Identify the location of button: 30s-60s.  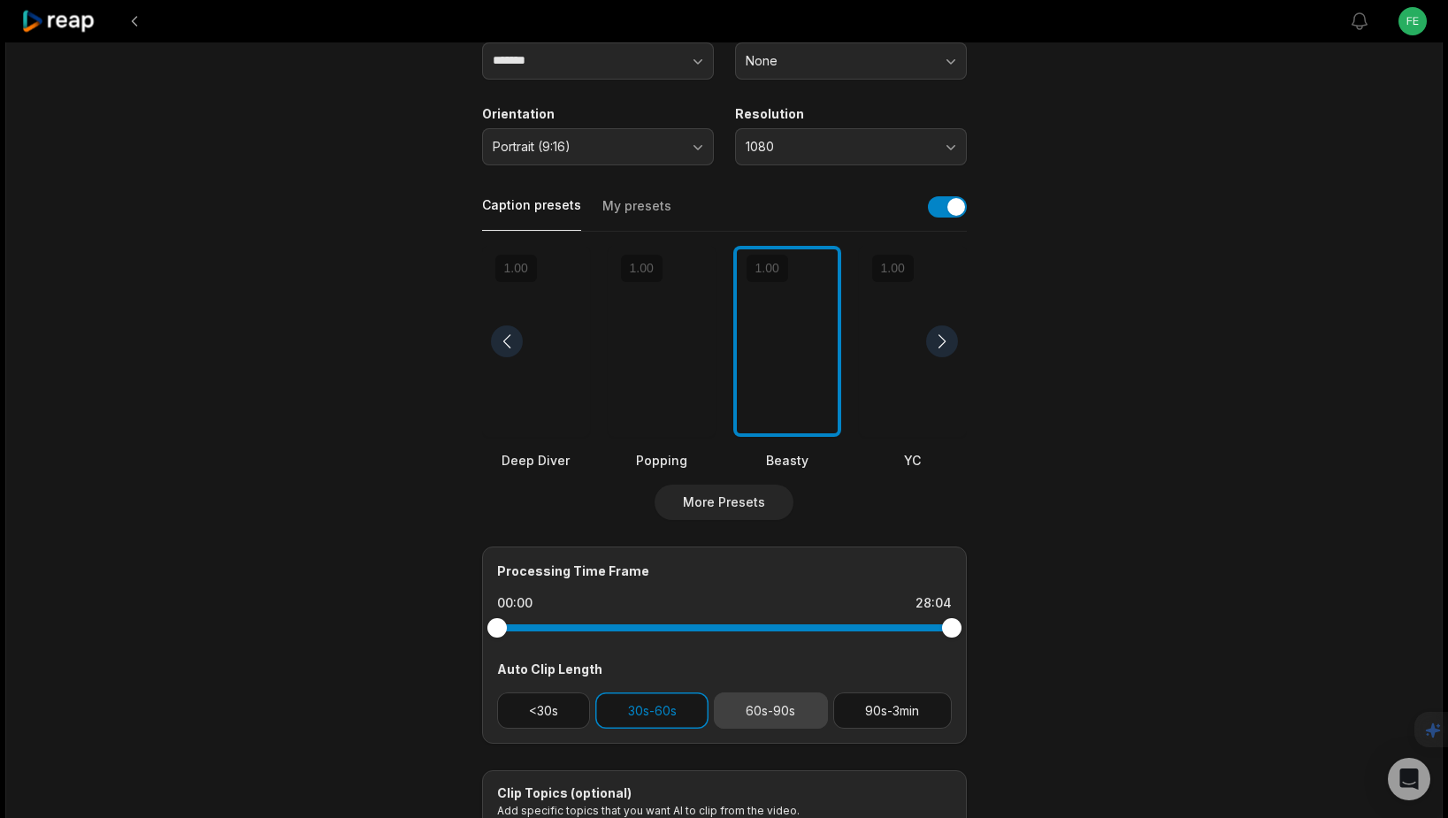
(652, 711).